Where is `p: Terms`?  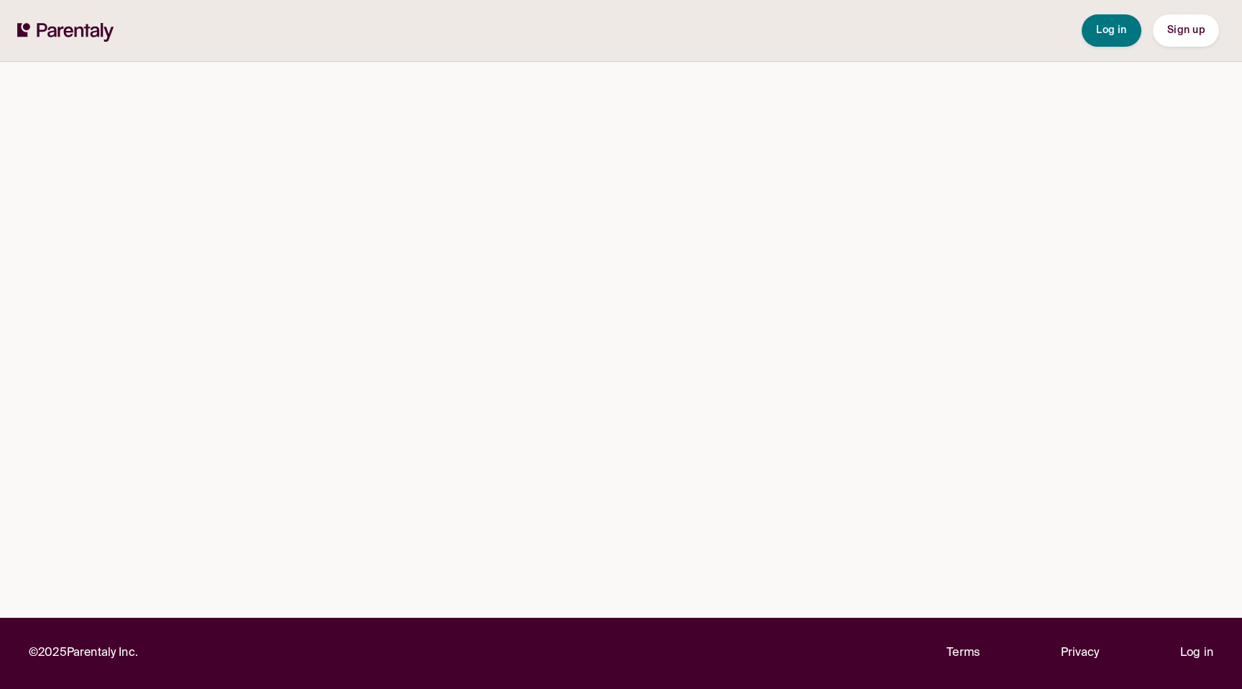 p: Terms is located at coordinates (963, 653).